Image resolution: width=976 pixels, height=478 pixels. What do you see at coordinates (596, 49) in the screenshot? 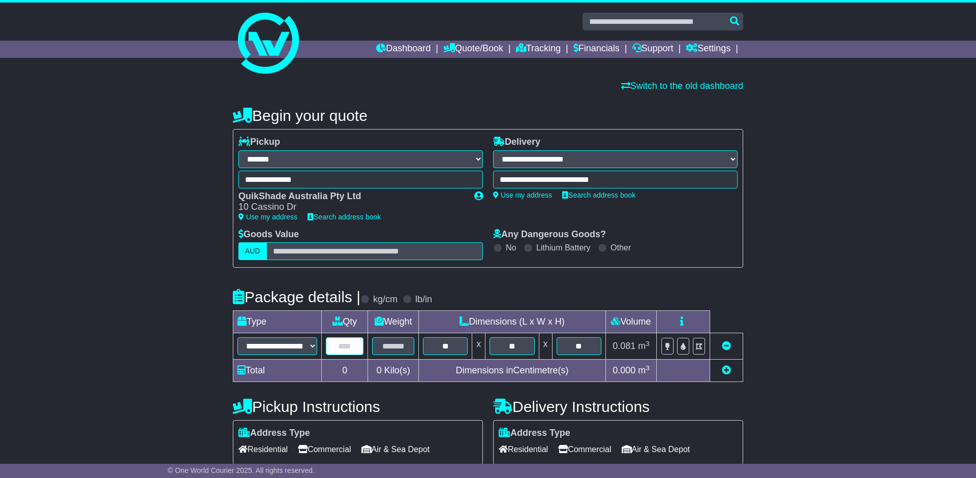
I see `a: Financials` at bounding box center [596, 49].